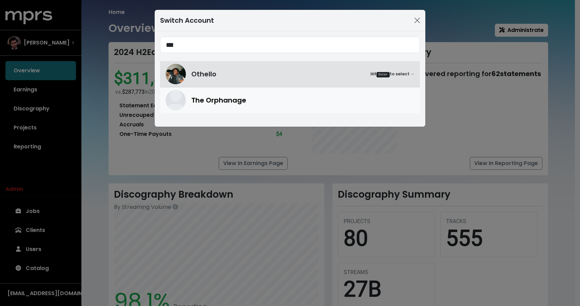 Image resolution: width=580 pixels, height=306 pixels. Describe the element at coordinates (418, 20) in the screenshot. I see `button: Close` at that location.